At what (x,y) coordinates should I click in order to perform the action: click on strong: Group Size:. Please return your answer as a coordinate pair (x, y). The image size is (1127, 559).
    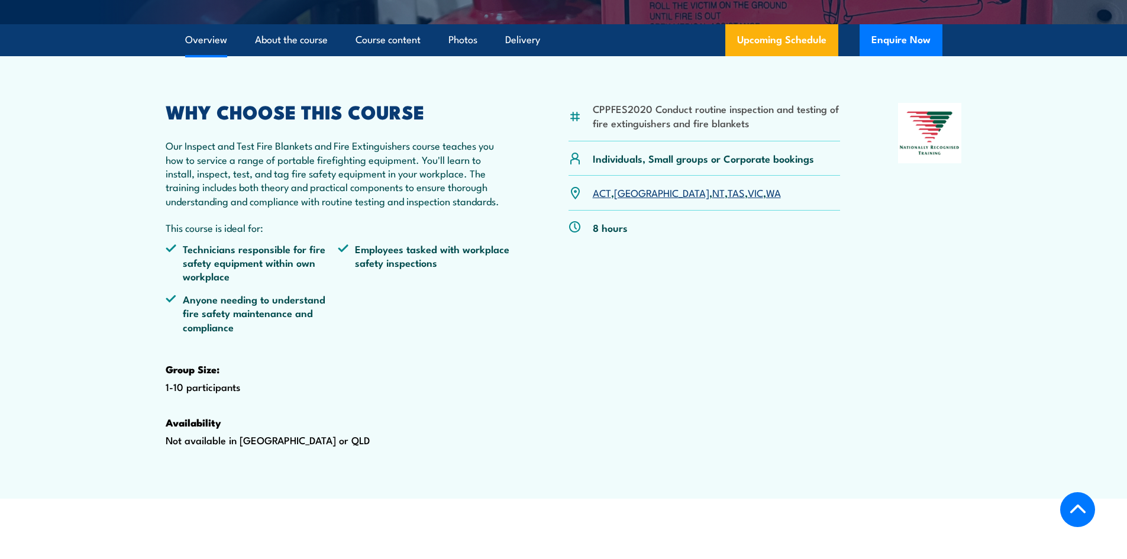
    Looking at the image, I should click on (192, 369).